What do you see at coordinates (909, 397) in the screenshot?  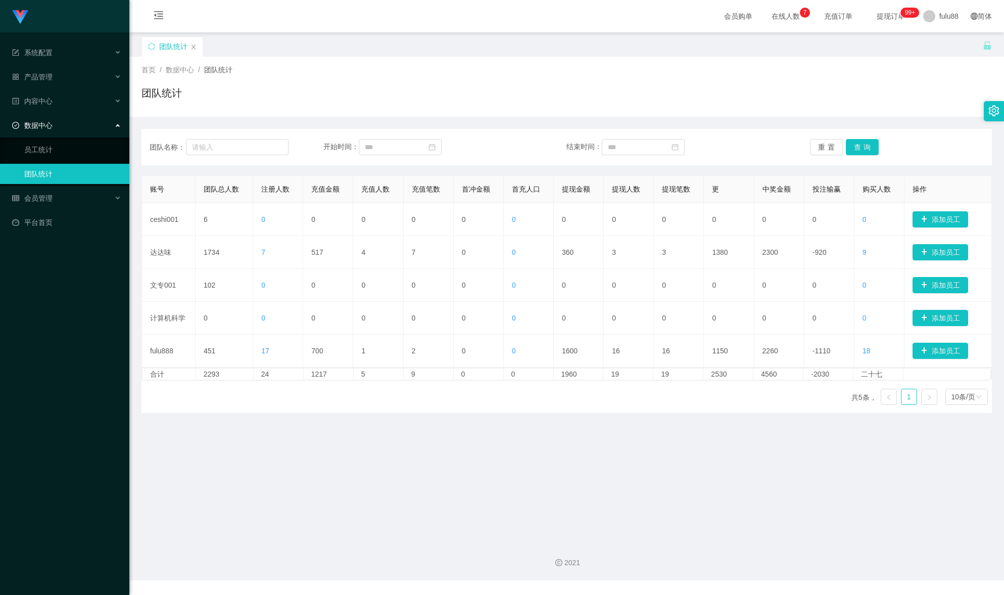 I see `li: 1` at bounding box center [909, 397].